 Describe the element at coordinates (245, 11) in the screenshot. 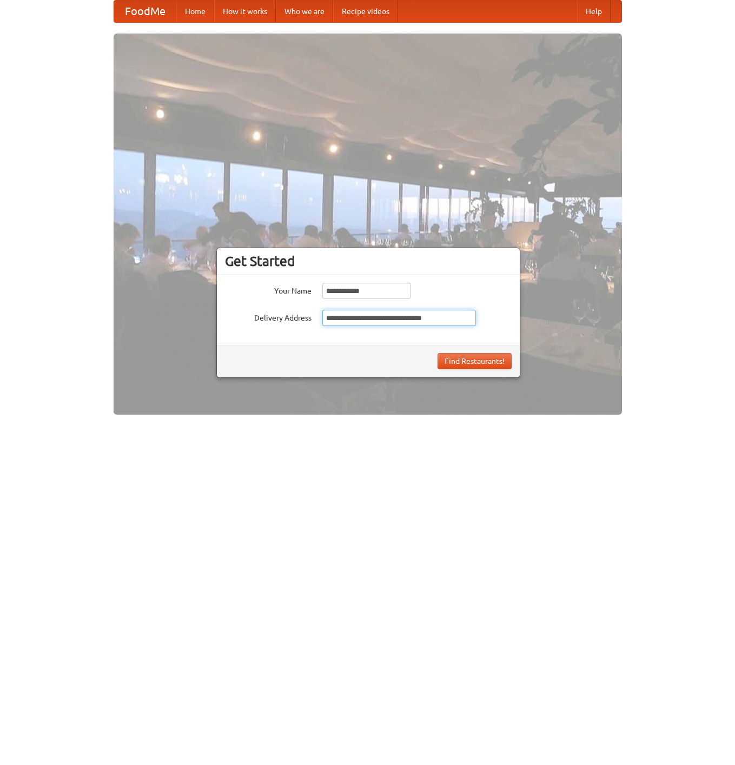

I see `a: How it works` at that location.